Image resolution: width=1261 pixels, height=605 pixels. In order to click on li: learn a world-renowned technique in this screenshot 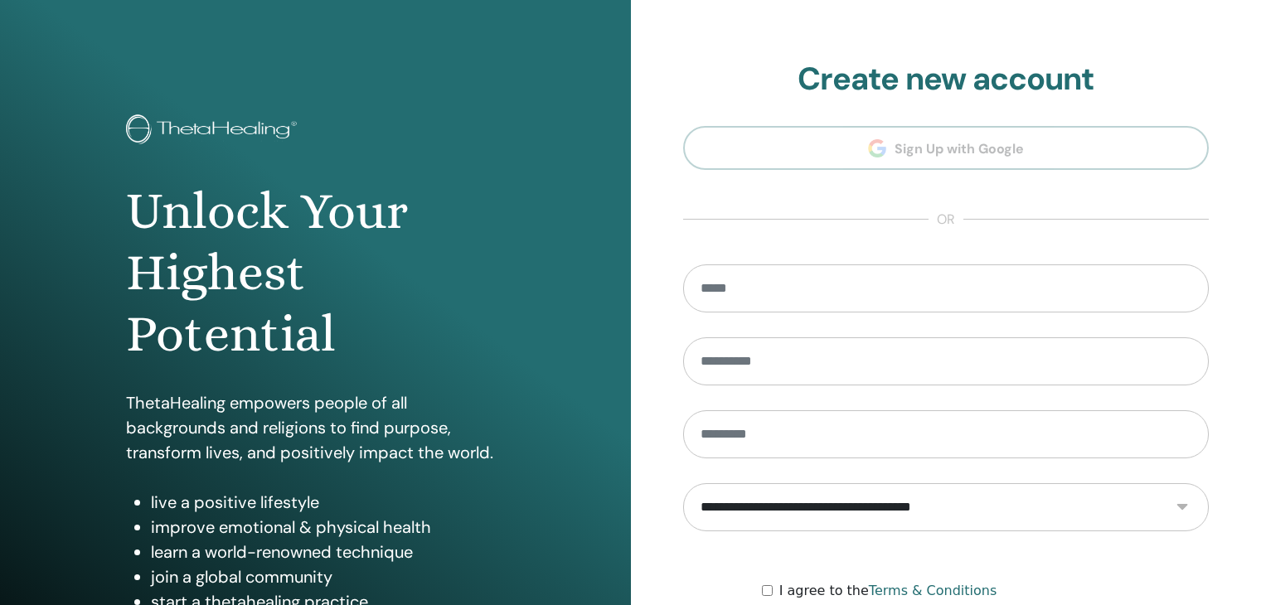, I will do `click(328, 552)`.